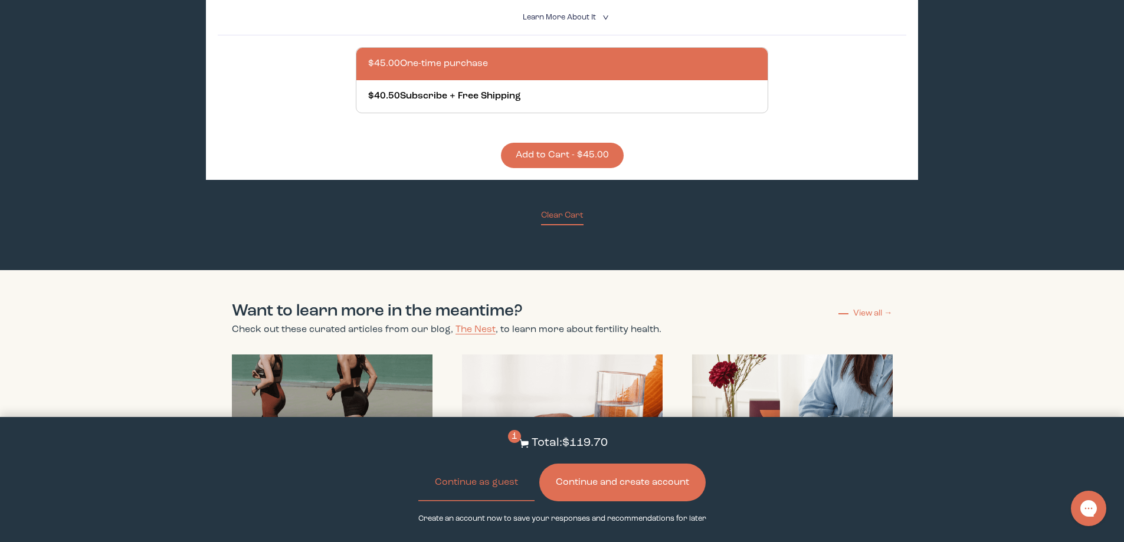  Describe the element at coordinates (332, 429) in the screenshot. I see `a: How to prep for IVF with tips from an ND` at that location.